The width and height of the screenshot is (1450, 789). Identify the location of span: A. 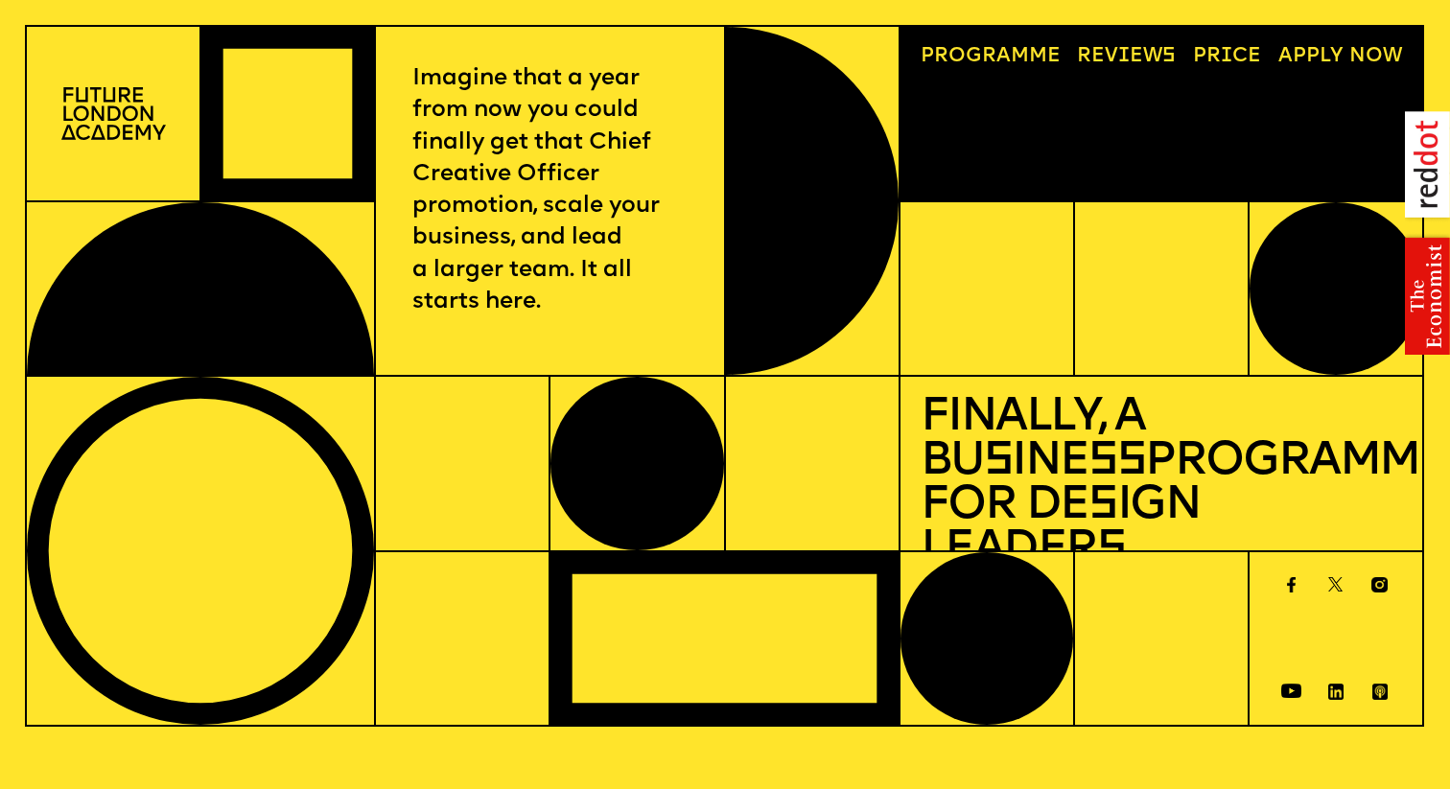
(1285, 56).